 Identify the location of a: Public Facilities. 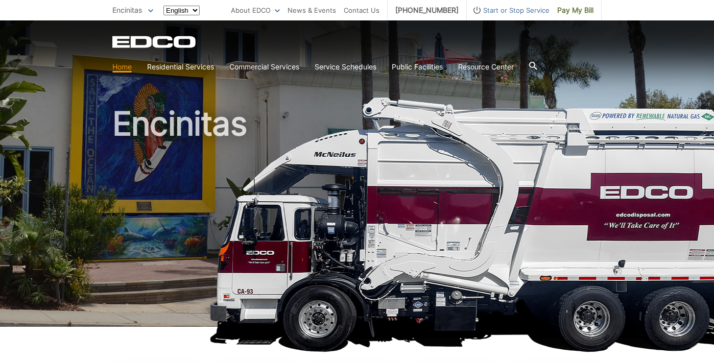
(417, 67).